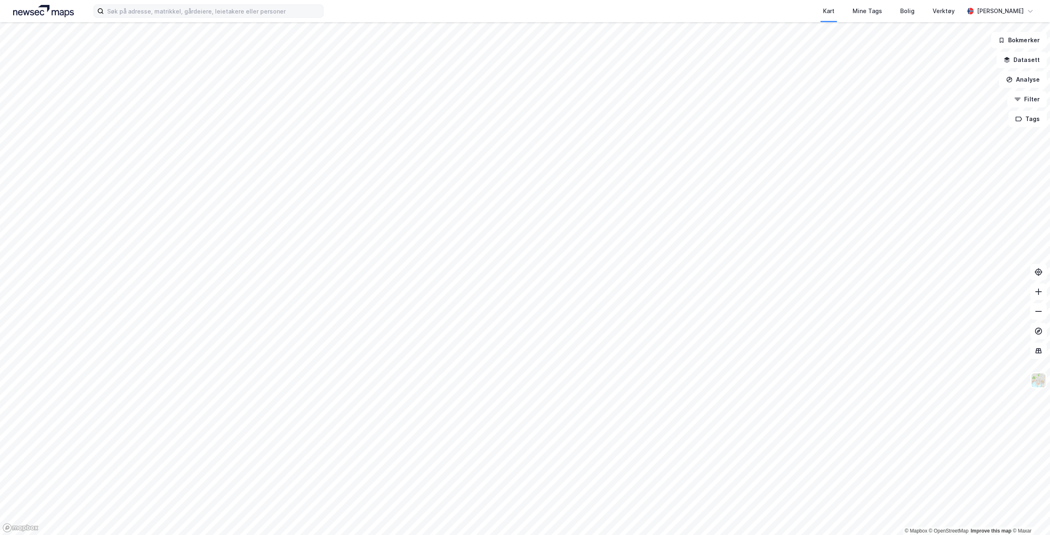  Describe the element at coordinates (829, 11) in the screenshot. I see `div: Kart` at that location.